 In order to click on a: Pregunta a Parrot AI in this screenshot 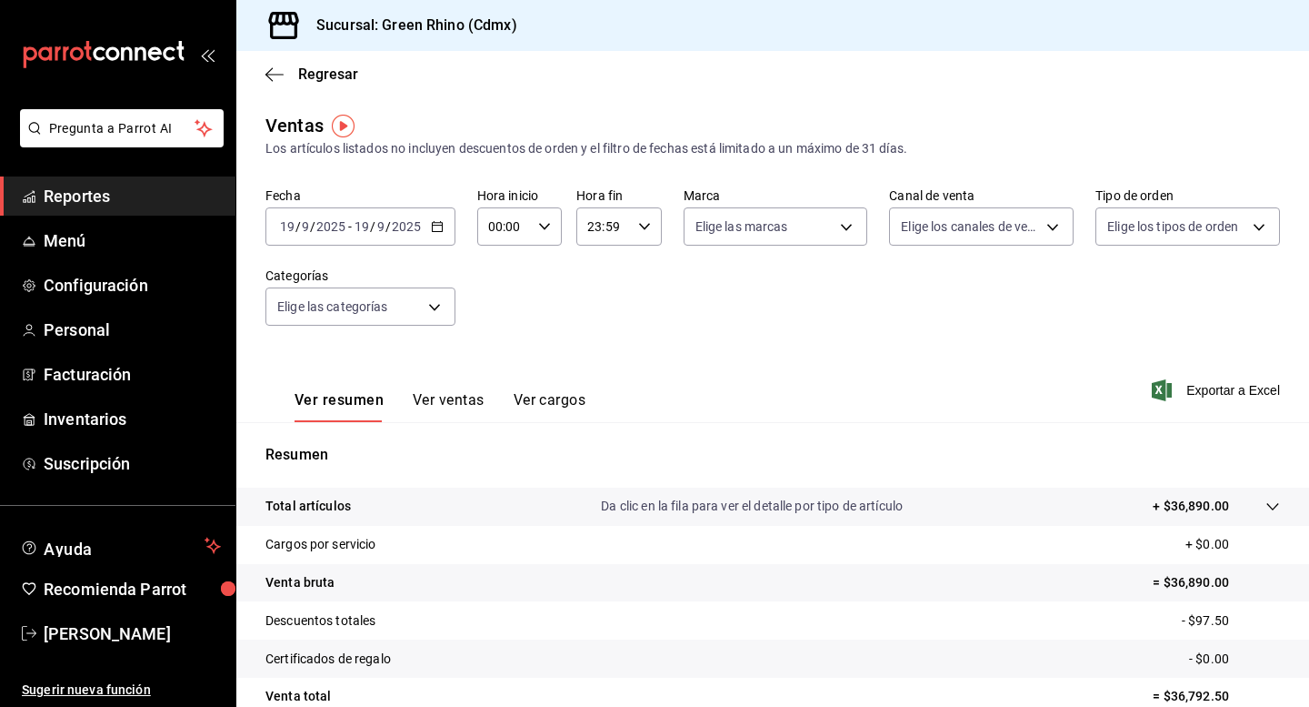, I will do `click(118, 141)`.